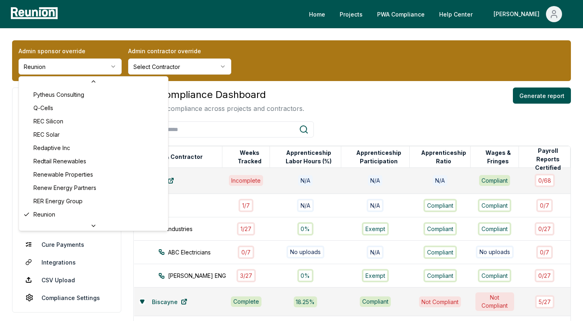 The width and height of the screenshot is (583, 321). What do you see at coordinates (60, 161) in the screenshot?
I see `span: Redtail Renewables` at bounding box center [60, 161].